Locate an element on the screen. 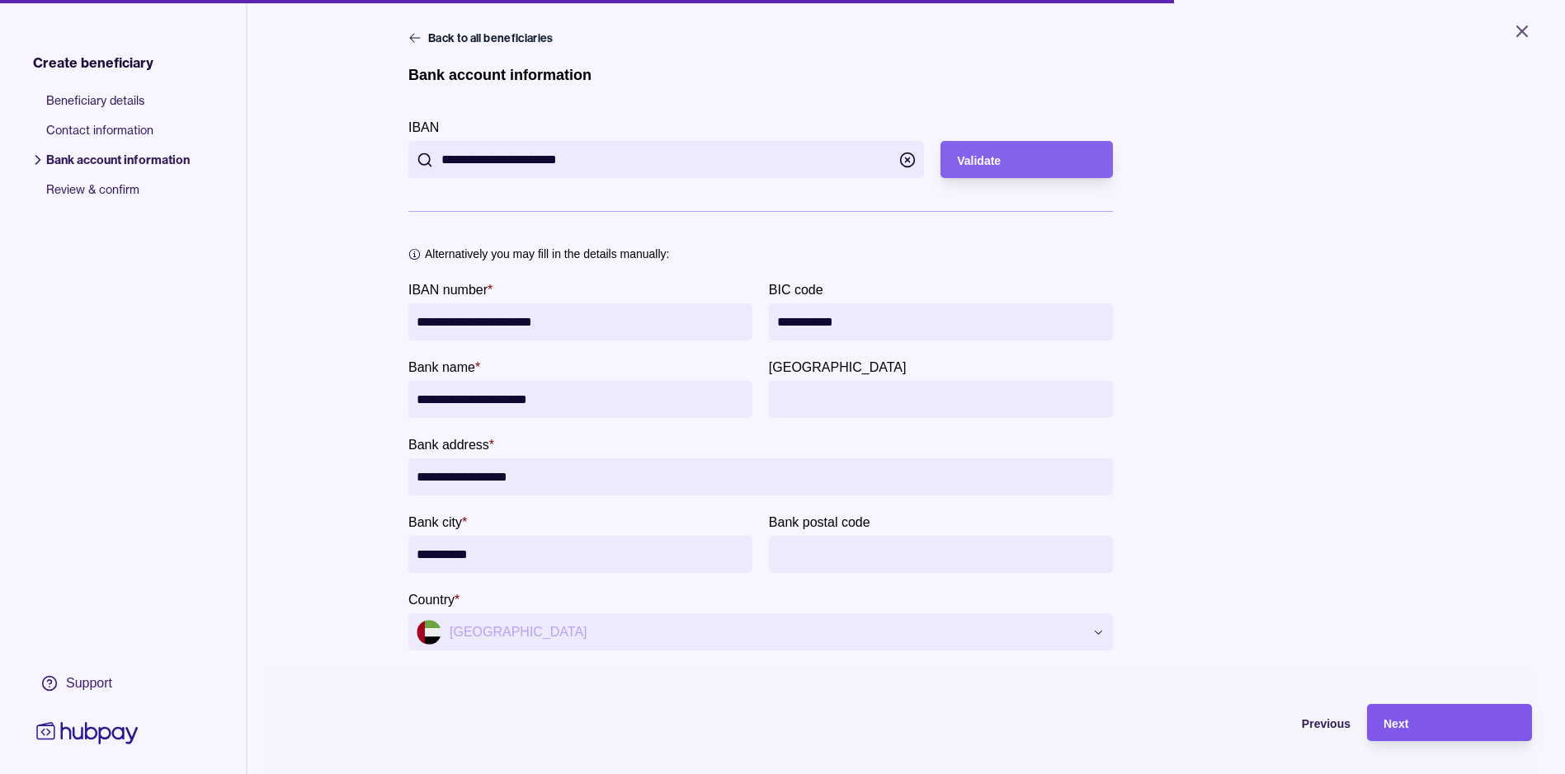 The image size is (1565, 774). span: Bank account information is located at coordinates (118, 167).